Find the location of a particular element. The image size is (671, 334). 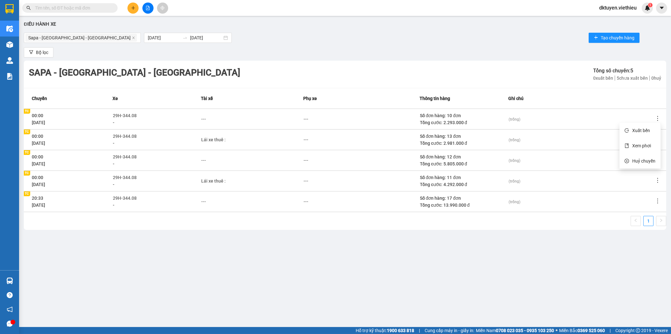

span: Tạo chuyến hàng is located at coordinates (617, 38).